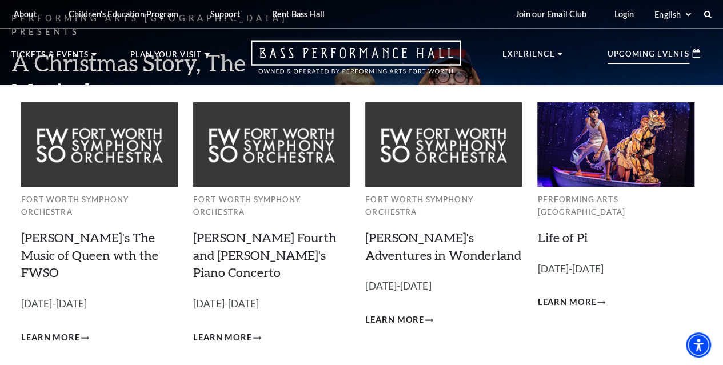 The height and width of the screenshot is (365, 723). Describe the element at coordinates (227, 338) in the screenshot. I see `a: Learn More Brahms Fourth and Grieg's Piano Concerto` at that location.